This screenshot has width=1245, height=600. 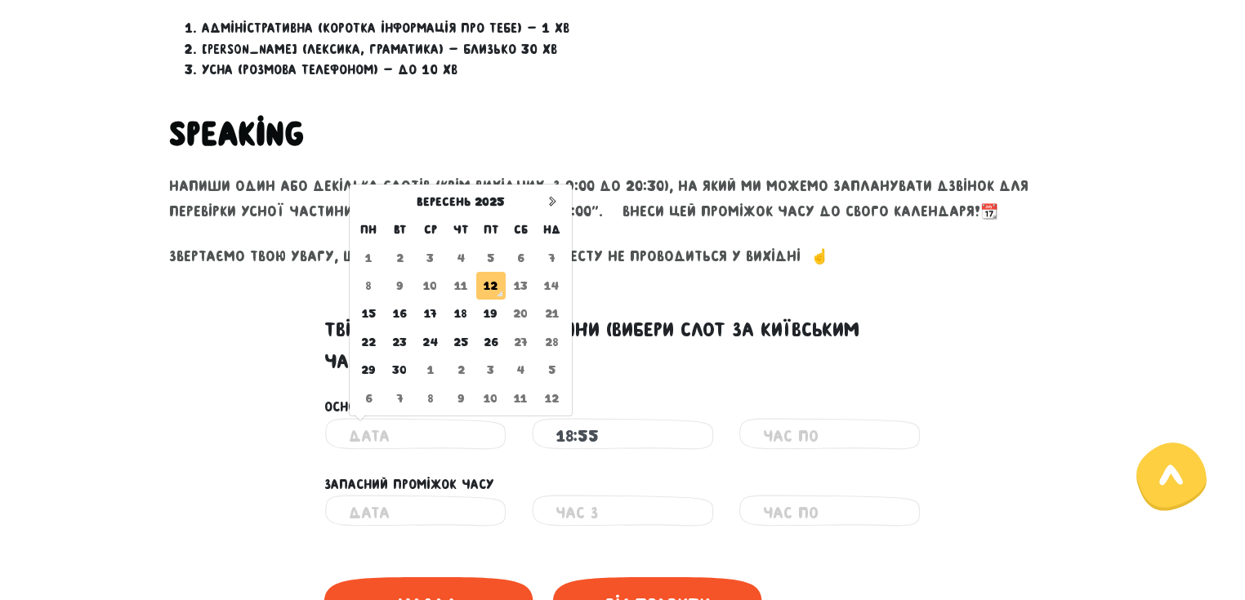 I want to click on td: 26, so click(x=491, y=342).